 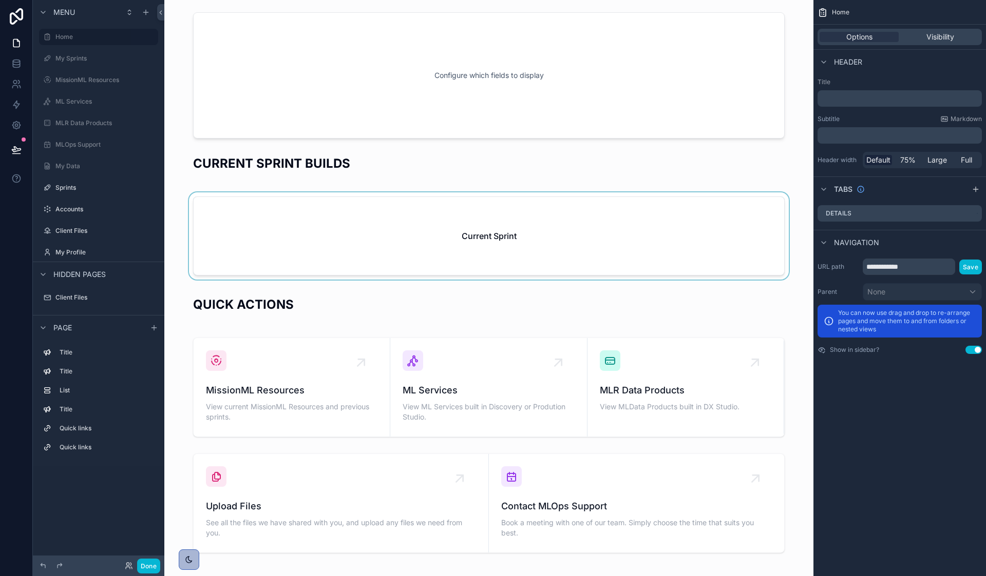 What do you see at coordinates (64, 12) in the screenshot?
I see `span: Menu` at bounding box center [64, 12].